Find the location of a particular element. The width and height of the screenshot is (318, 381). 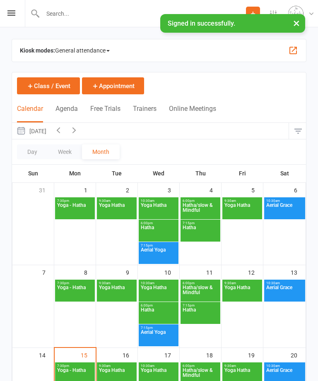

div: 3 is located at coordinates (174, 190).